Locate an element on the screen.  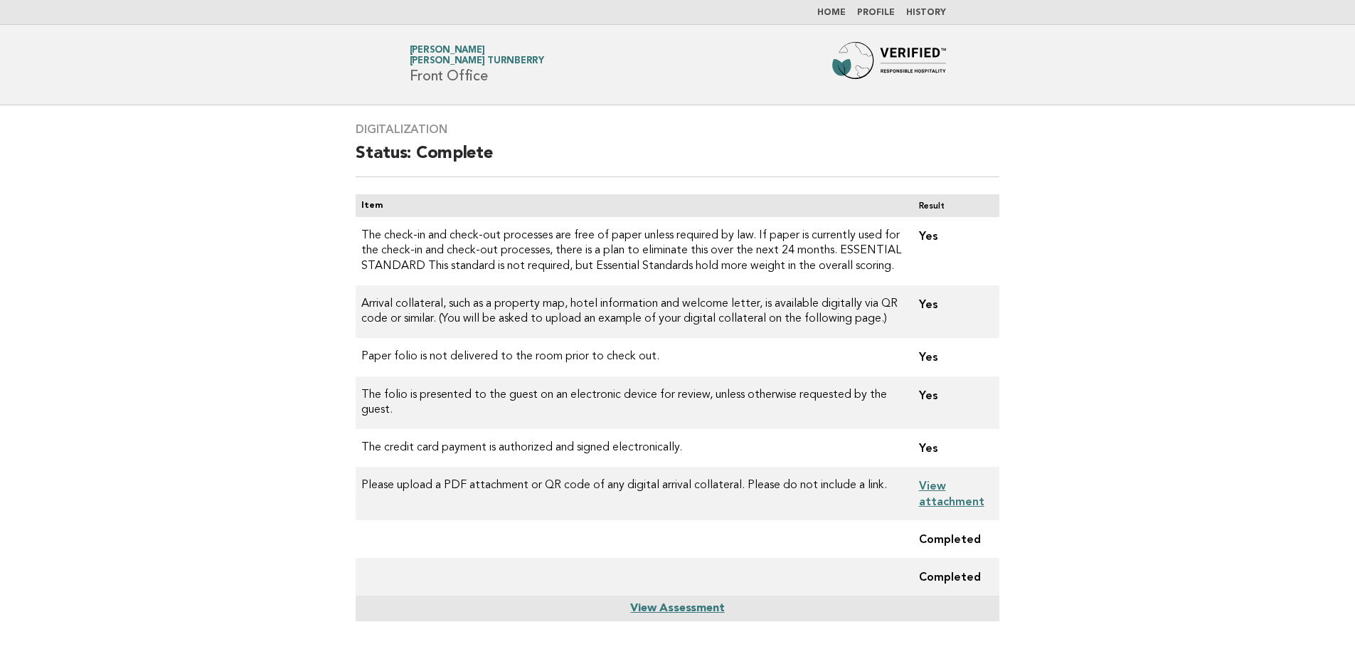
a: Home is located at coordinates (832, 13).